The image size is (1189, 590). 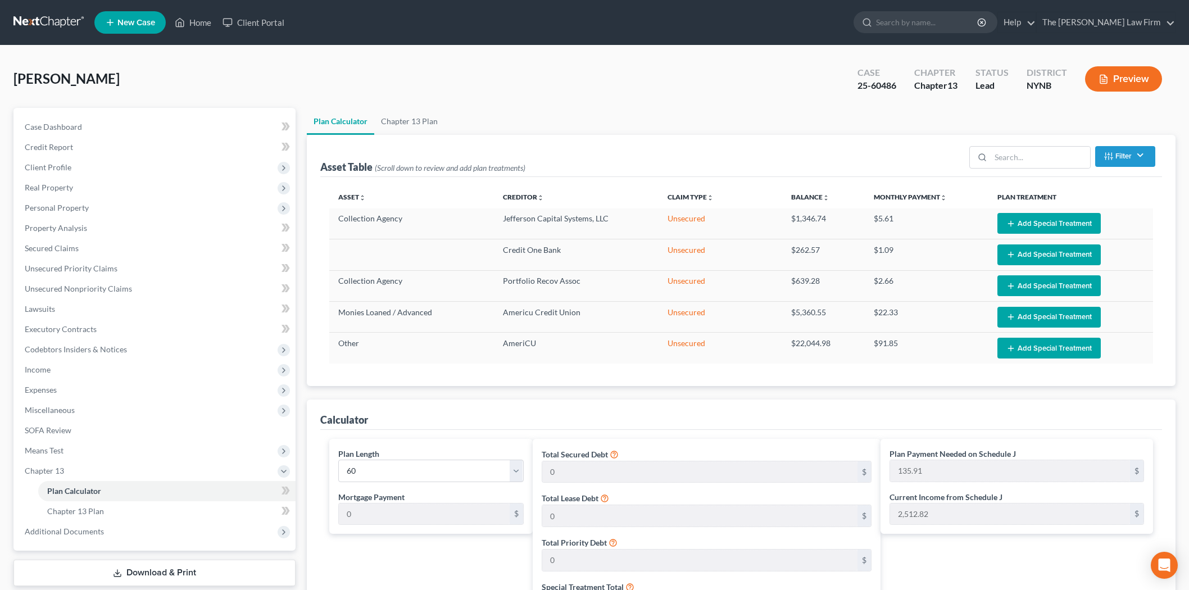 I want to click on span: (Scroll down to review and add plan treatments), so click(x=450, y=167).